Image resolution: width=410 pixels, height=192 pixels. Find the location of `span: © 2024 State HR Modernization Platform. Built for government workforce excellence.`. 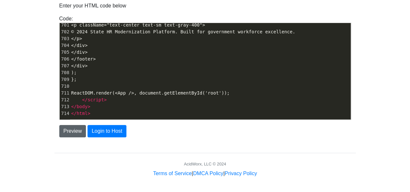

span: © 2024 State HR Modernization Platform. Built for government workforce excellence. is located at coordinates (183, 32).